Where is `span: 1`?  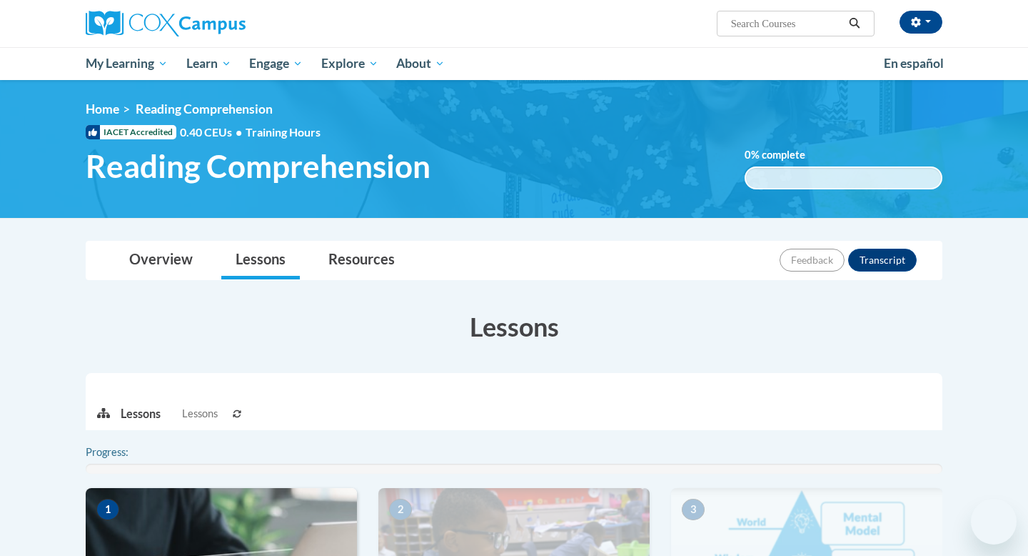
span: 1 is located at coordinates (108, 509).